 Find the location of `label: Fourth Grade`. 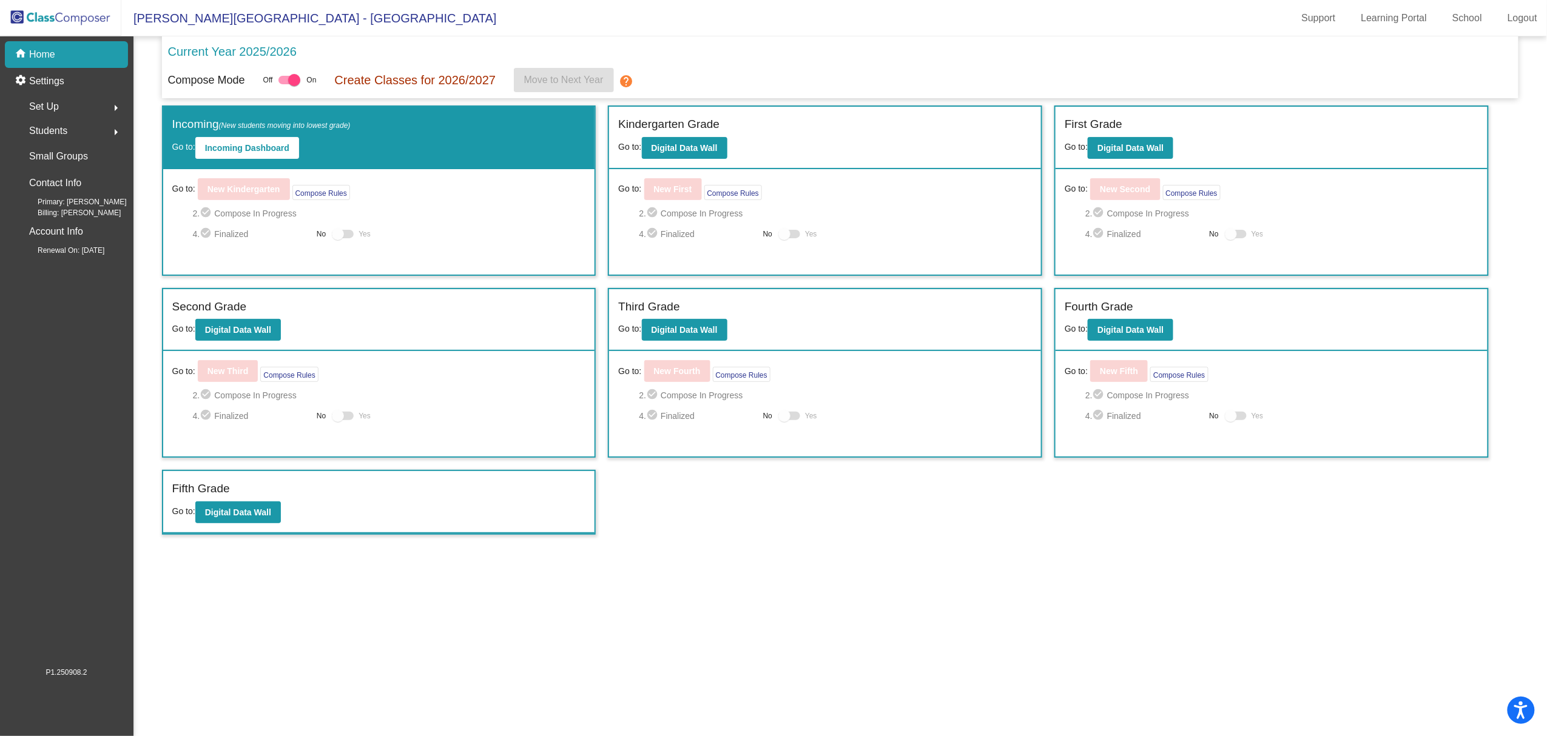

label: Fourth Grade is located at coordinates (1099, 307).